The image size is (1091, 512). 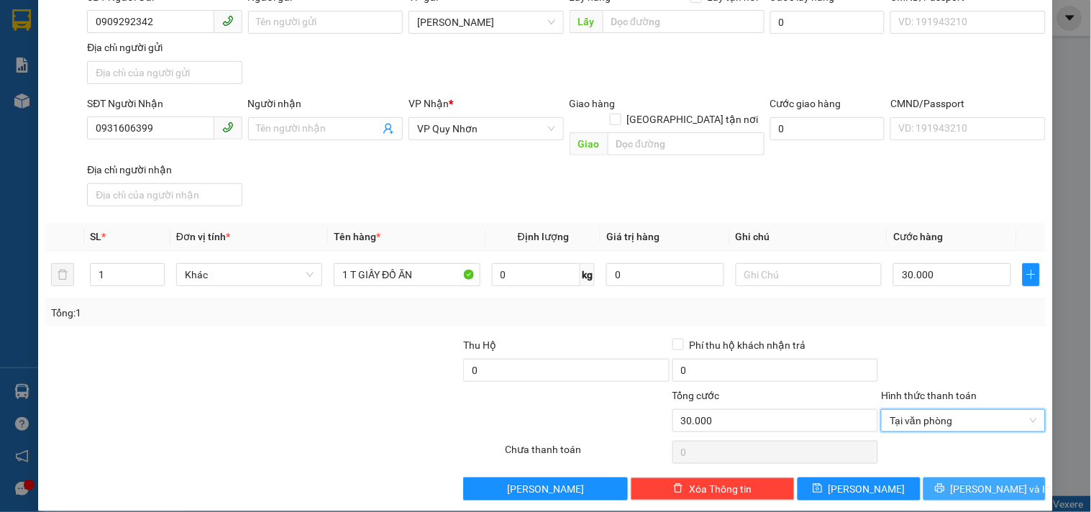 What do you see at coordinates (389, 129) in the screenshot?
I see `span: user-add` at bounding box center [389, 129].